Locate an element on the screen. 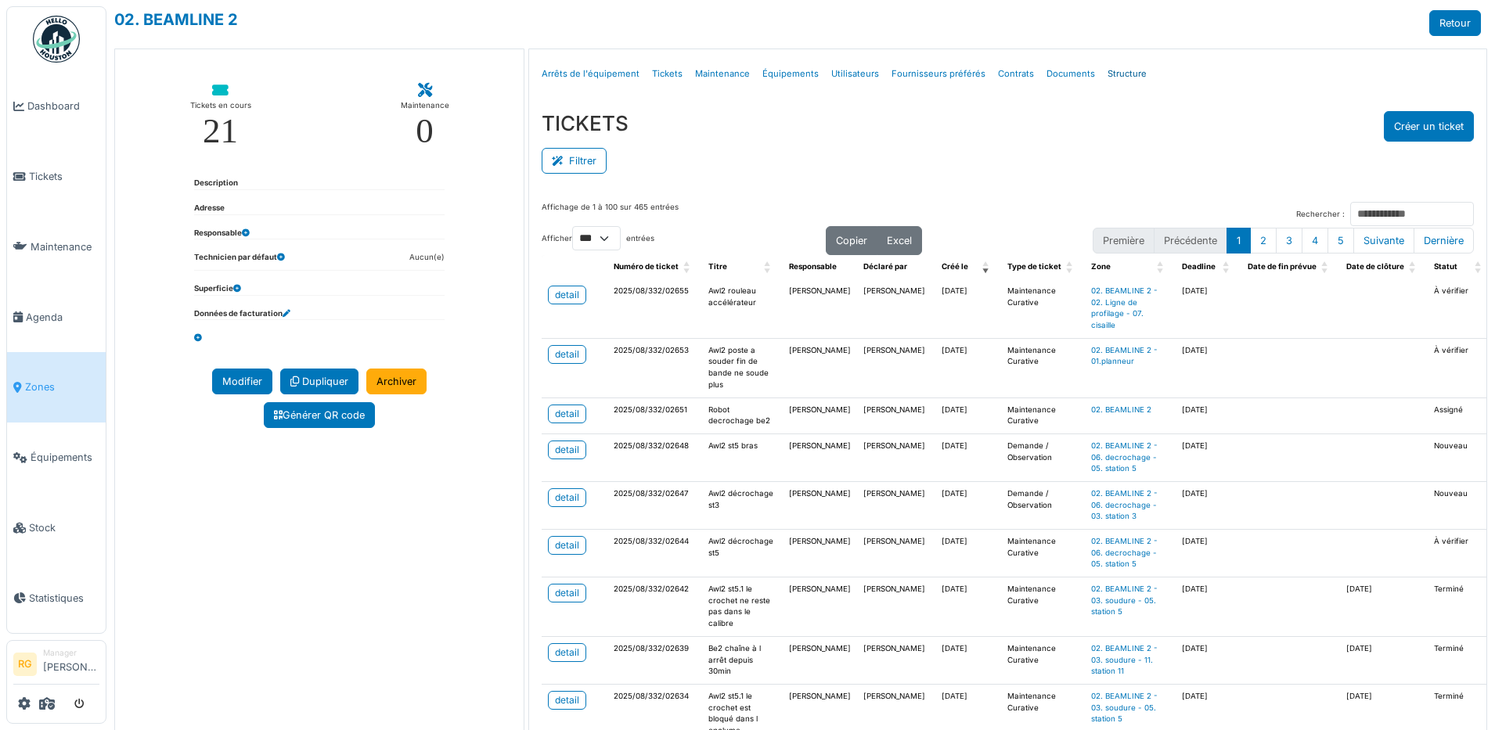 The height and width of the screenshot is (730, 1495). a: Archiver is located at coordinates (396, 381).